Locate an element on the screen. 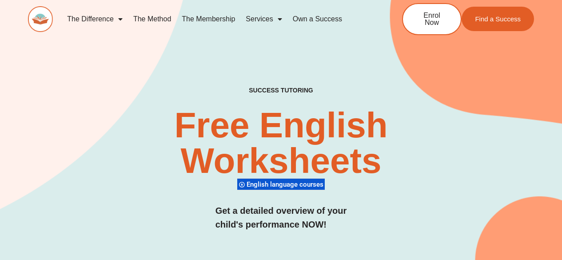 The image size is (562, 260). span: English language courses is located at coordinates (286, 184).